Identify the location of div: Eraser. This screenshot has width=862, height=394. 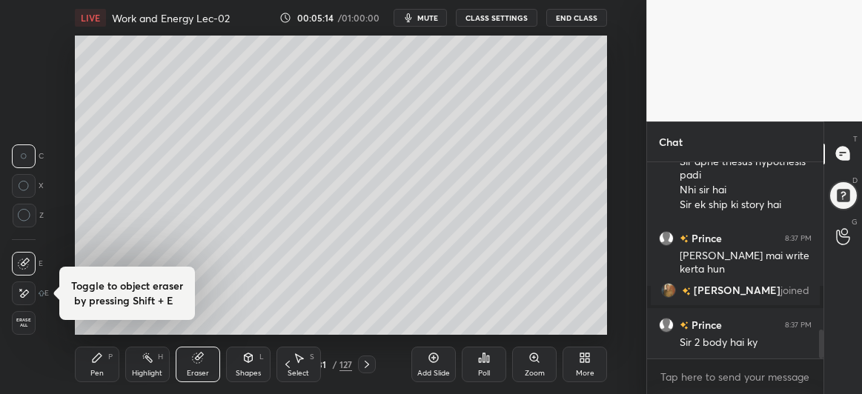
(198, 374).